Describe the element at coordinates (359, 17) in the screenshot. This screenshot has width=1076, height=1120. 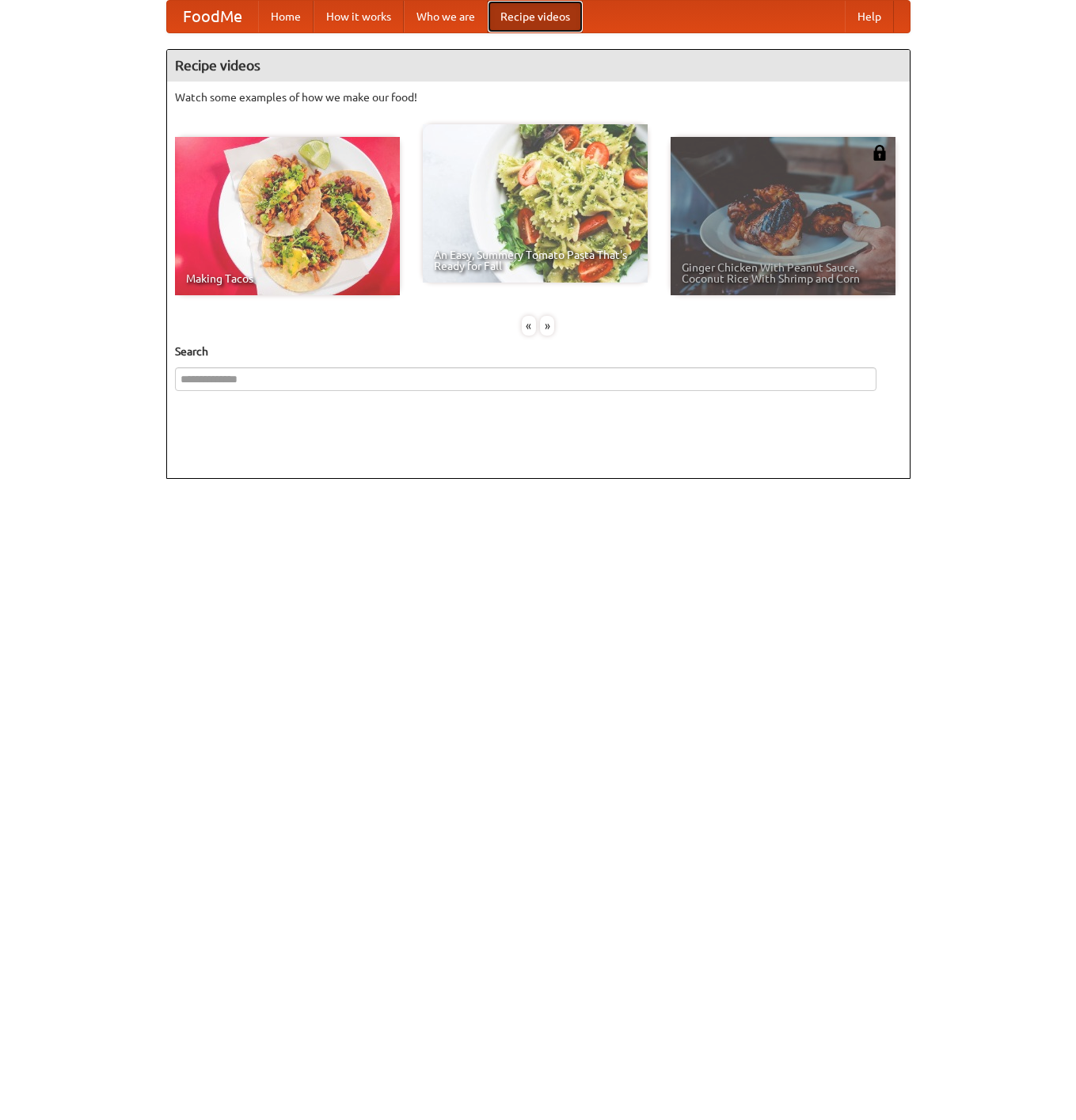
I see `a: How it works` at that location.